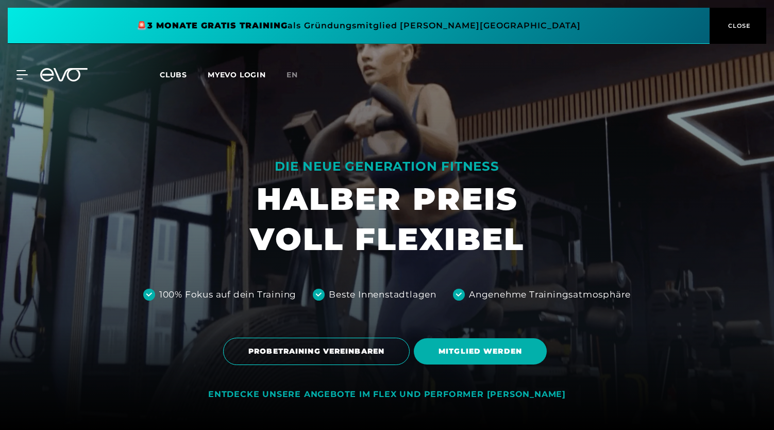  I want to click on div: 100% Fokus auf dein Training, so click(228, 295).